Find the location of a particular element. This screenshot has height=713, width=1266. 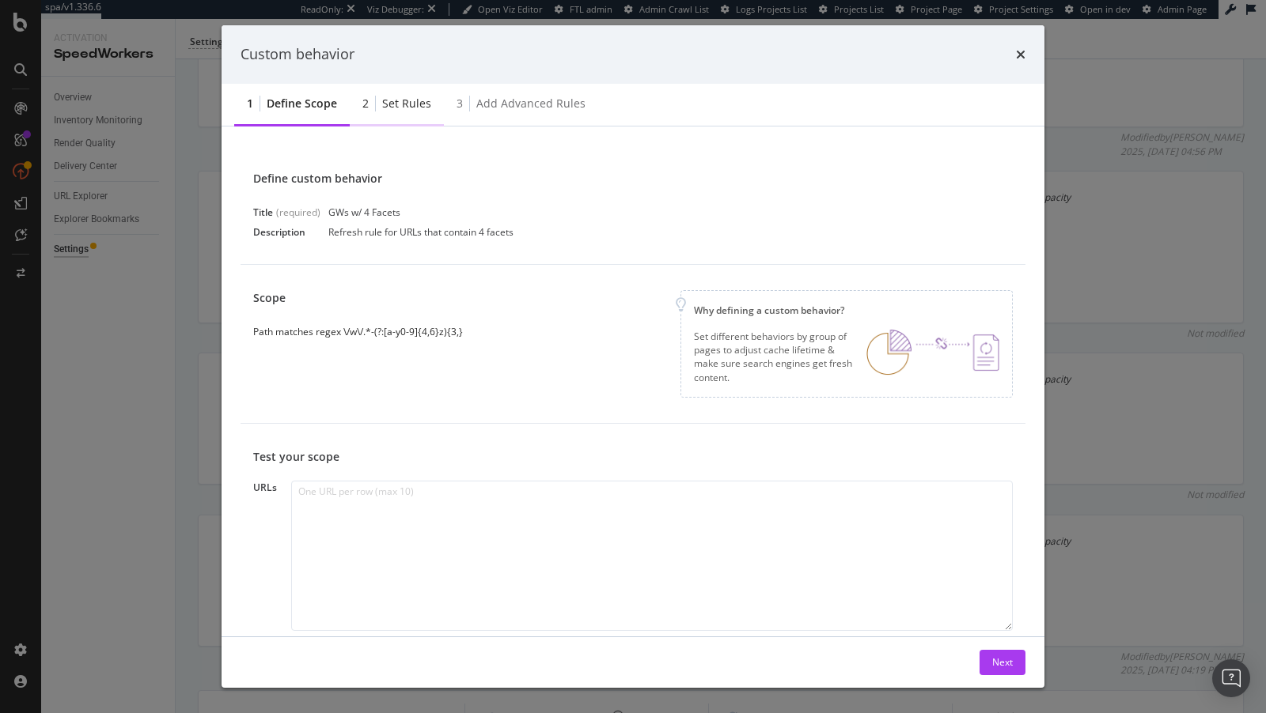

div: Define custom behavior is located at coordinates (633, 179).